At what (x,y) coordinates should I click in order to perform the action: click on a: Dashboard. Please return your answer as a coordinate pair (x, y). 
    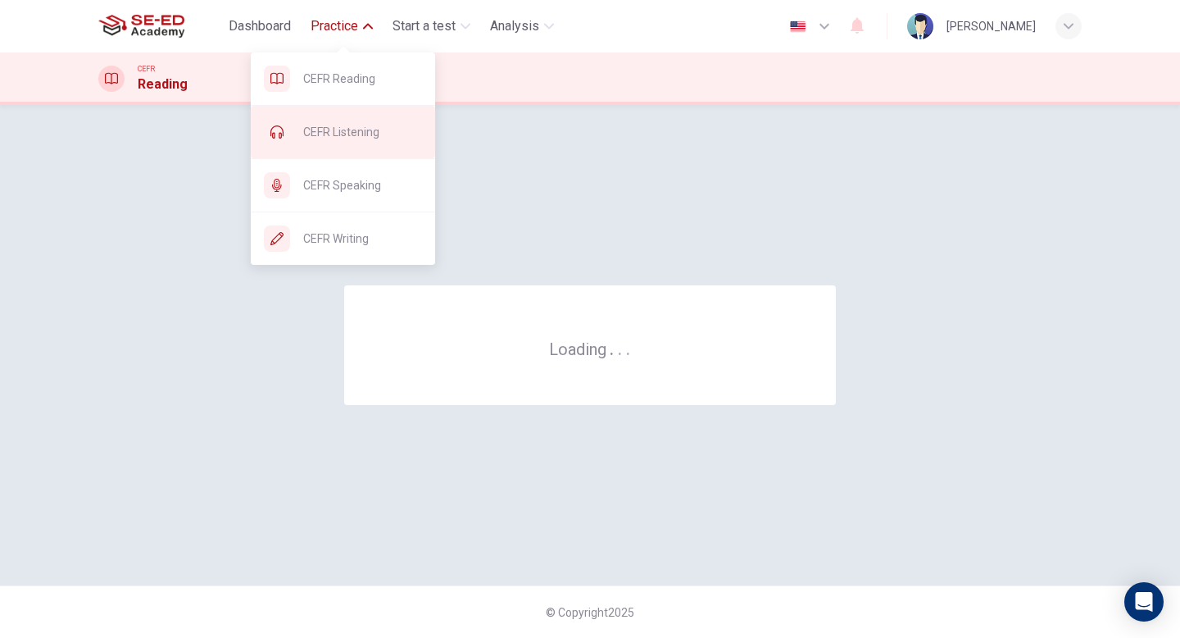
    Looking at the image, I should click on (260, 26).